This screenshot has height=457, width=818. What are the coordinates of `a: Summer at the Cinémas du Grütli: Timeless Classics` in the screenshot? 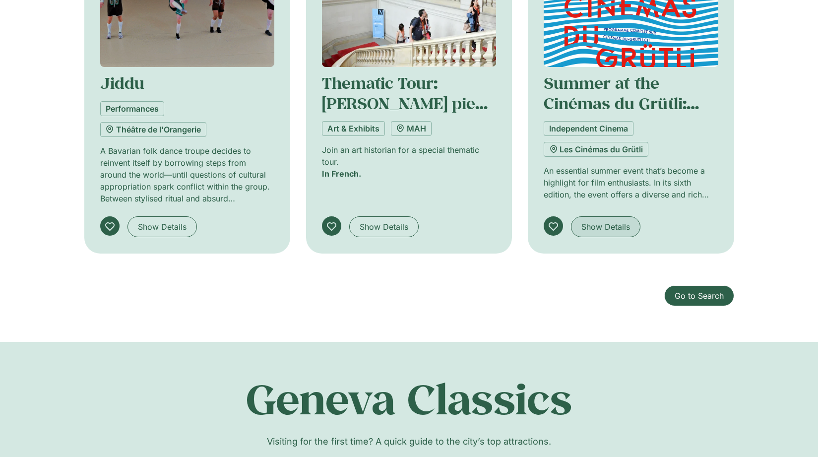 It's located at (621, 103).